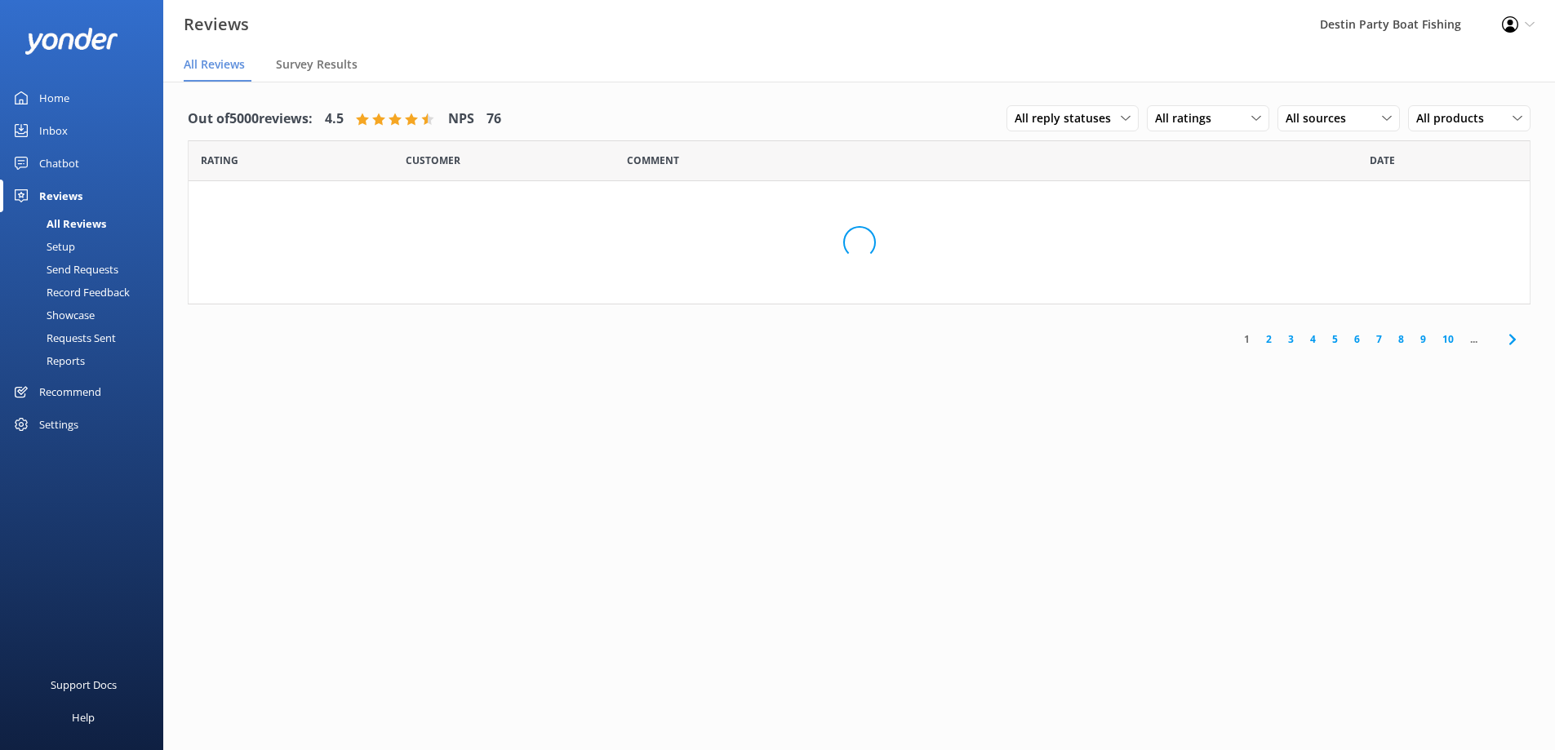 This screenshot has width=1555, height=750. What do you see at coordinates (653, 160) in the screenshot?
I see `span: Question` at bounding box center [653, 160].